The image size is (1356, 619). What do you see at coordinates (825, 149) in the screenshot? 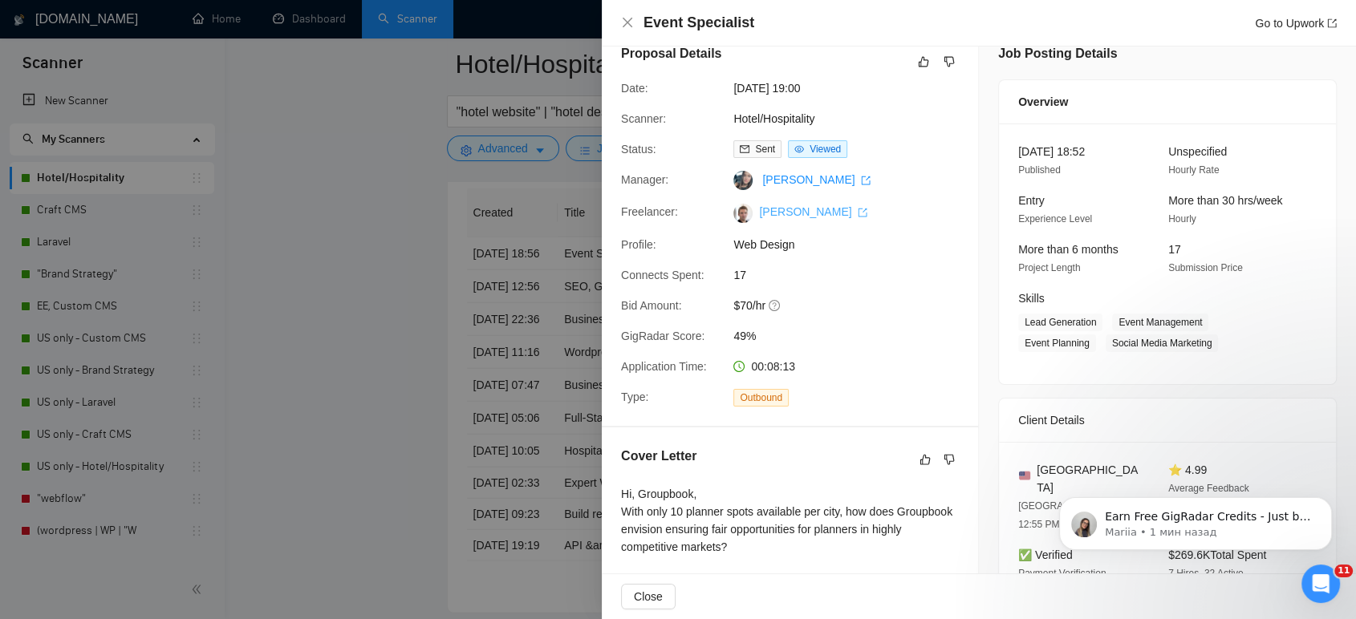
I see `span: Viewed` at bounding box center [825, 149].